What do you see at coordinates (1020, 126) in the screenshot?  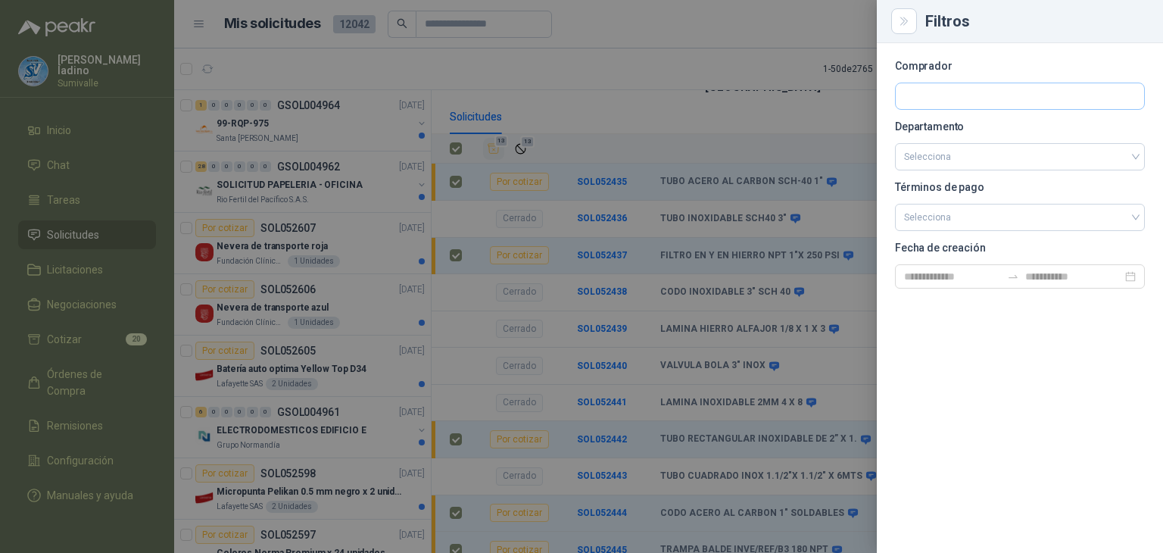 I see `p: Departamento` at bounding box center [1020, 126].